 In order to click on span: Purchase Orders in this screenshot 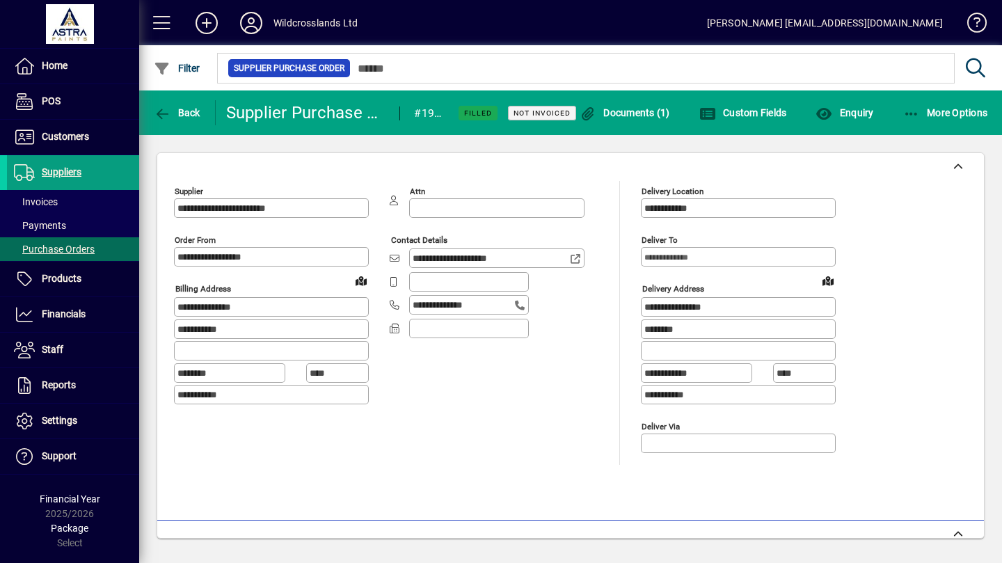, I will do `click(54, 249)`.